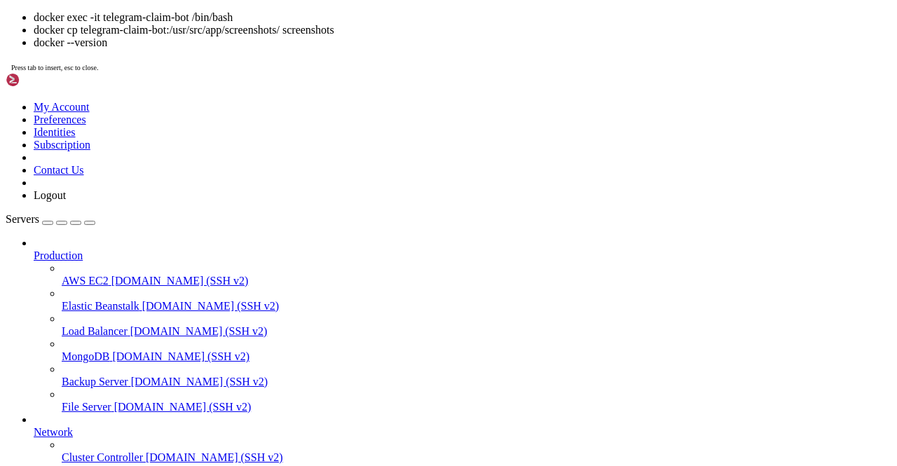  I want to click on x-row: [screen is terminating], so click(360, 360).